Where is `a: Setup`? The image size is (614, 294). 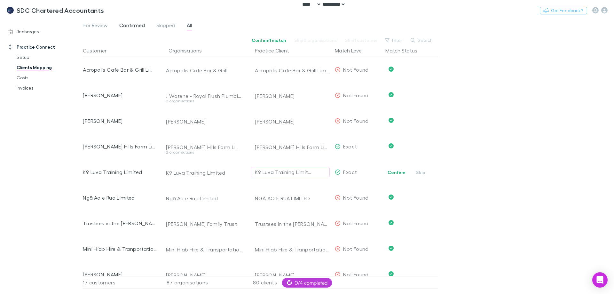
a: Setup is located at coordinates (48, 57).